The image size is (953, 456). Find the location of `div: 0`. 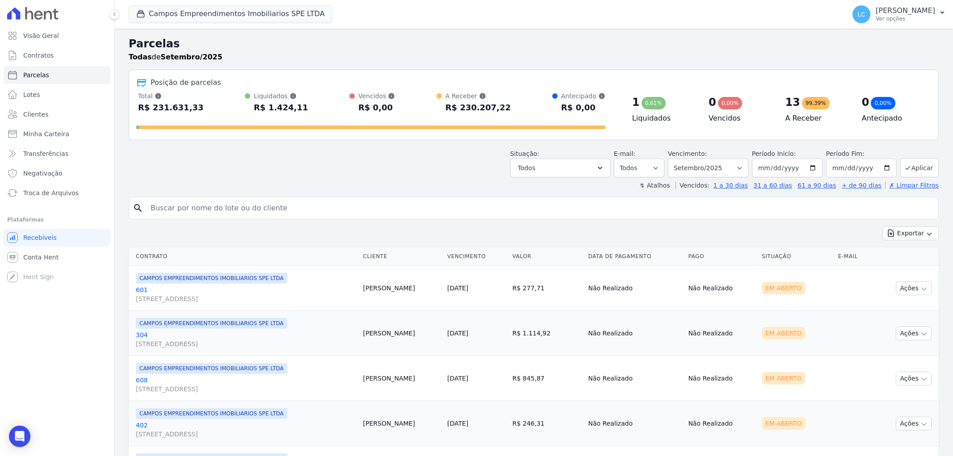

div: 0 is located at coordinates (865, 102).